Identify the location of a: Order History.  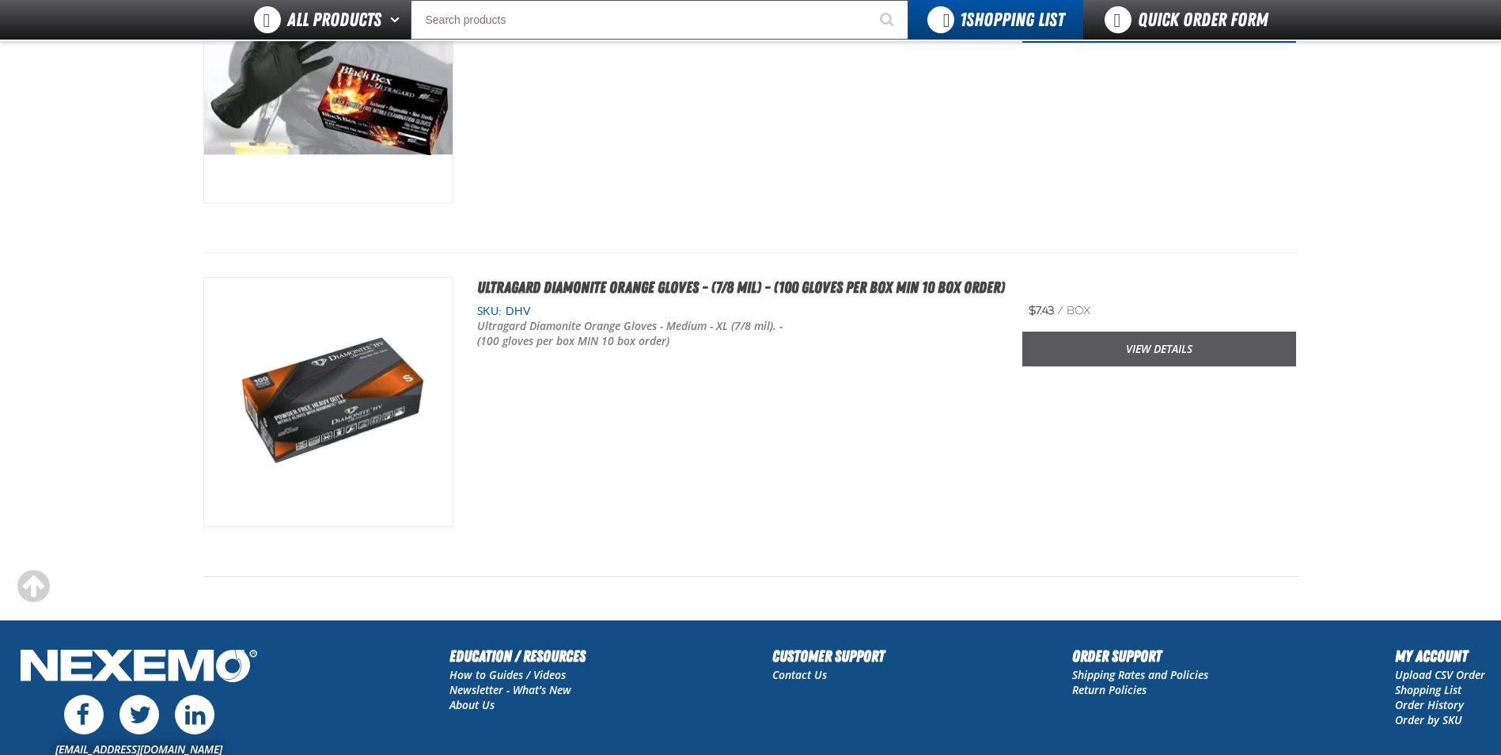
(1429, 704).